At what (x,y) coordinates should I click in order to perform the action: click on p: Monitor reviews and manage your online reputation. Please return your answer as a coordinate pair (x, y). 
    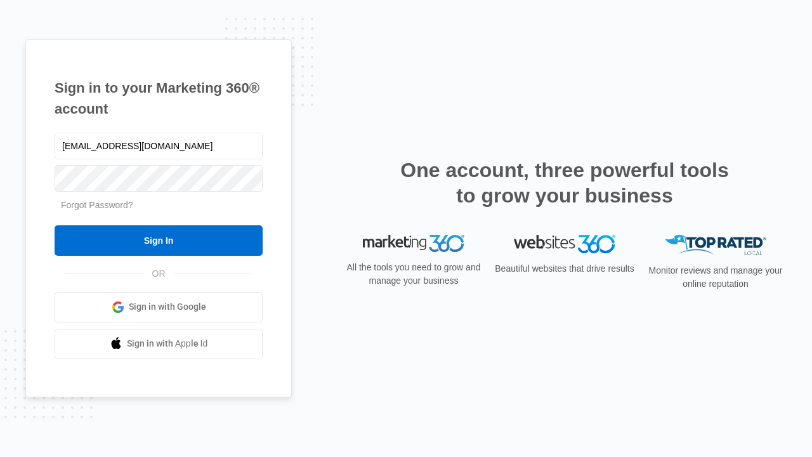
    Looking at the image, I should click on (715, 277).